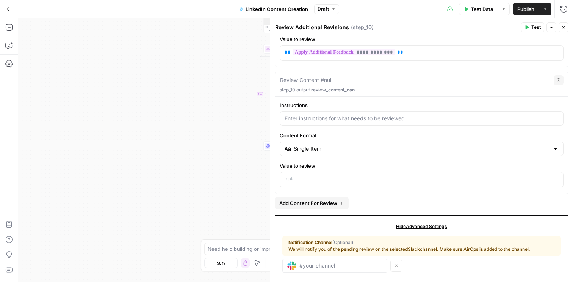  What do you see at coordinates (421, 135) in the screenshot?
I see `label: Content Format` at bounding box center [421, 135].